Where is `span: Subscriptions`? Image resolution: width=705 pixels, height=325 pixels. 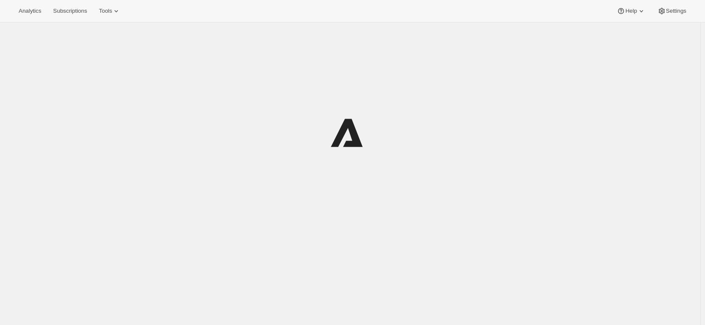
span: Subscriptions is located at coordinates (70, 11).